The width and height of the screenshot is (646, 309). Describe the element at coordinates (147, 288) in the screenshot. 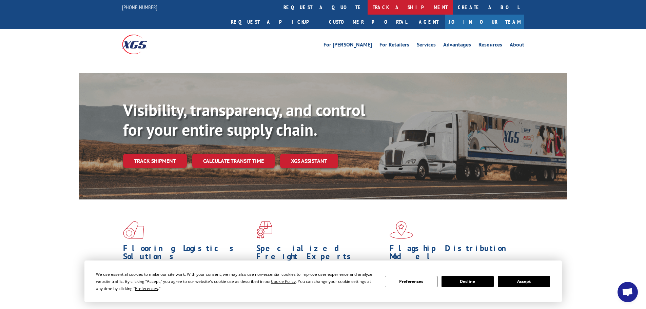

I see `span: Preferences` at that location.